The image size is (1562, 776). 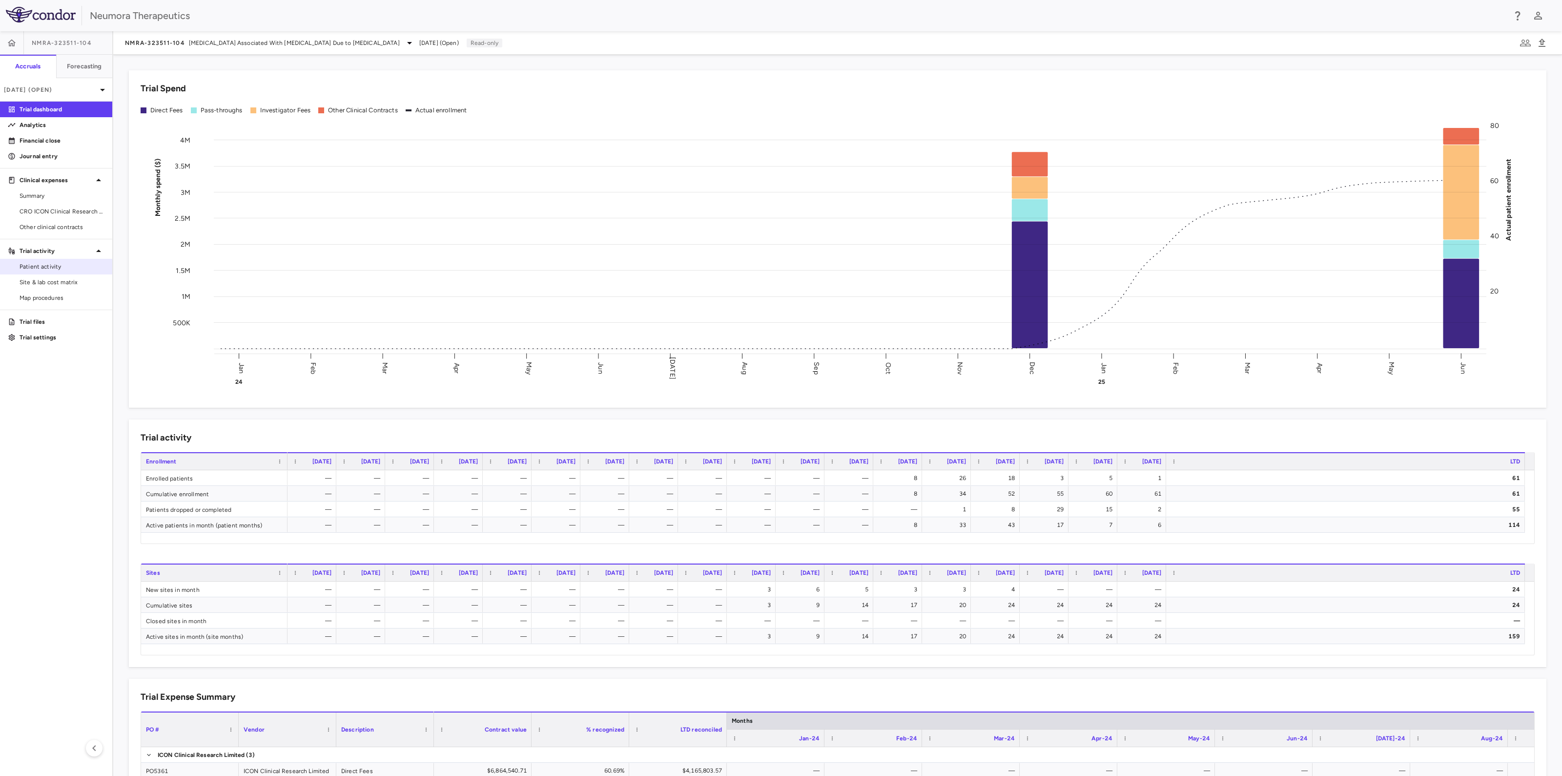 What do you see at coordinates (185, 192) in the screenshot?
I see `tspan: 3M` at bounding box center [185, 192].